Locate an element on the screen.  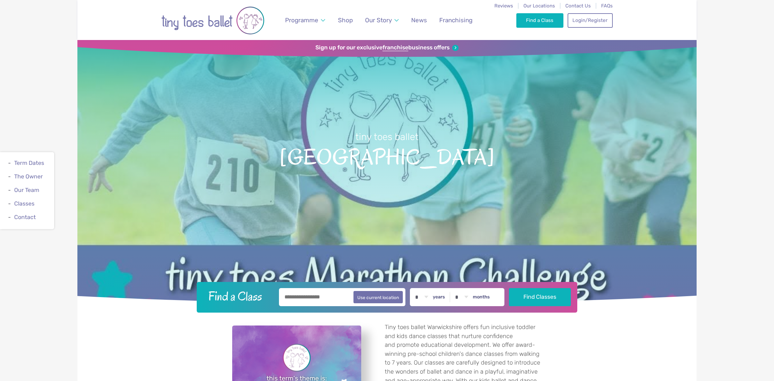
a: Login/Register is located at coordinates (590, 20).